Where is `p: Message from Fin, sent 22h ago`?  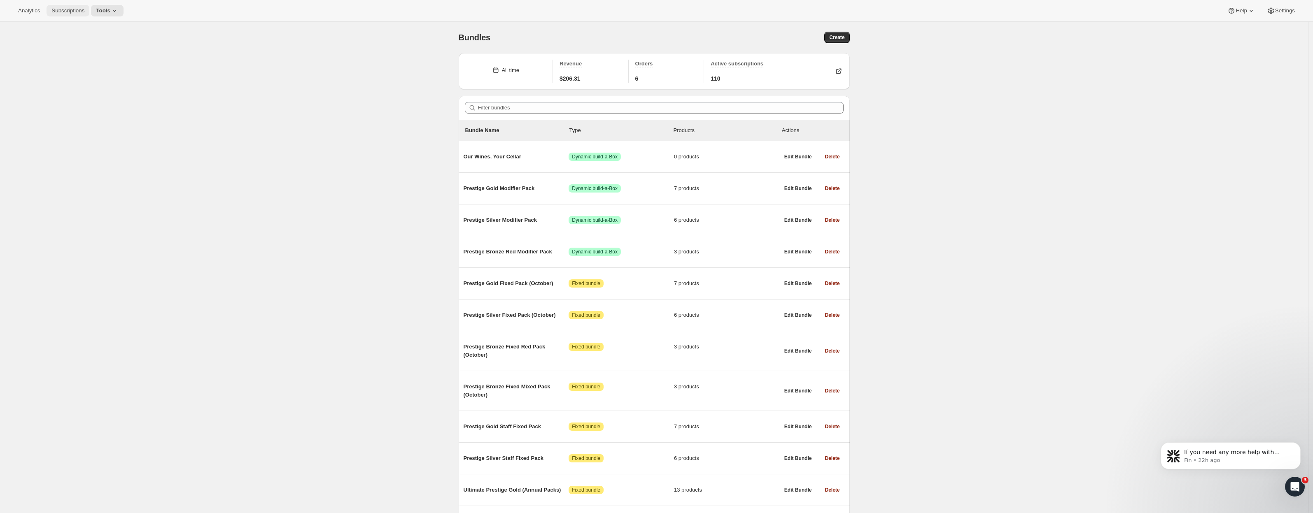
p: Message from Fin, sent 22h ago is located at coordinates (89, 35).